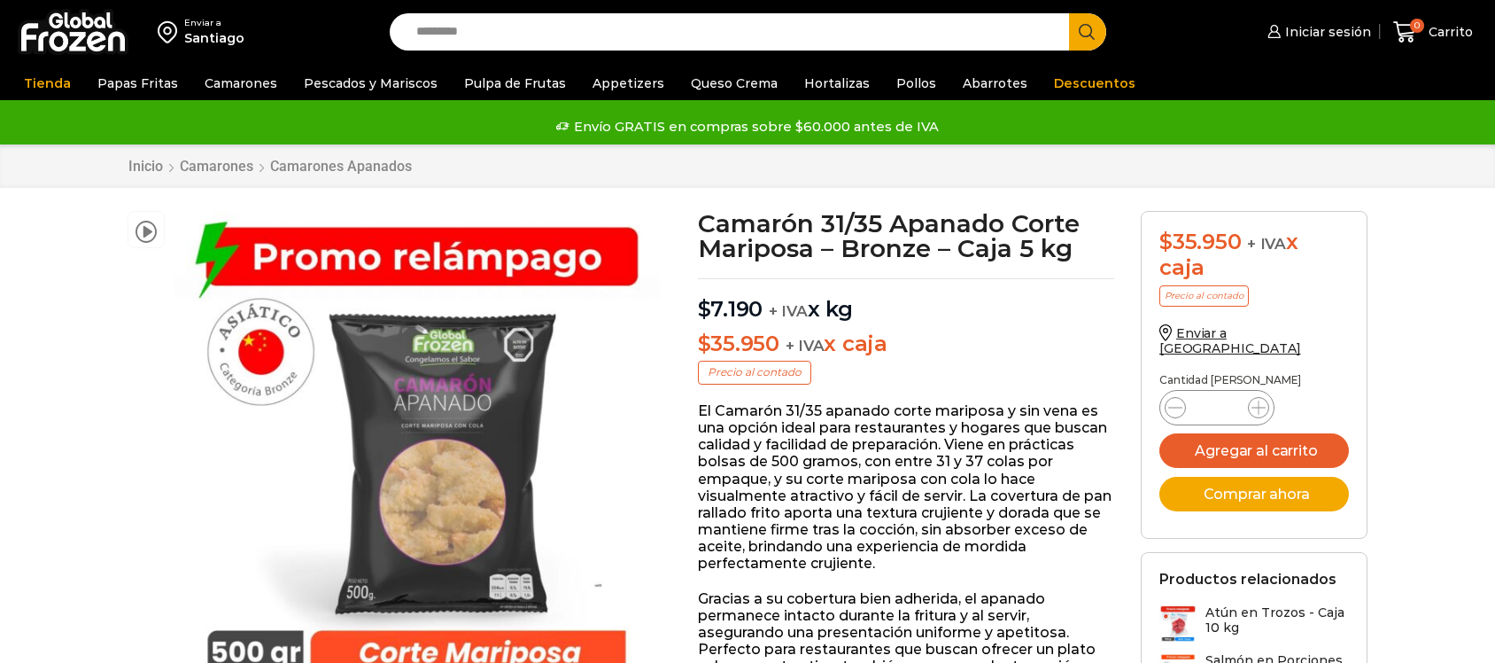  What do you see at coordinates (906, 300) in the screenshot?
I see `p: x kg` at bounding box center [906, 300].